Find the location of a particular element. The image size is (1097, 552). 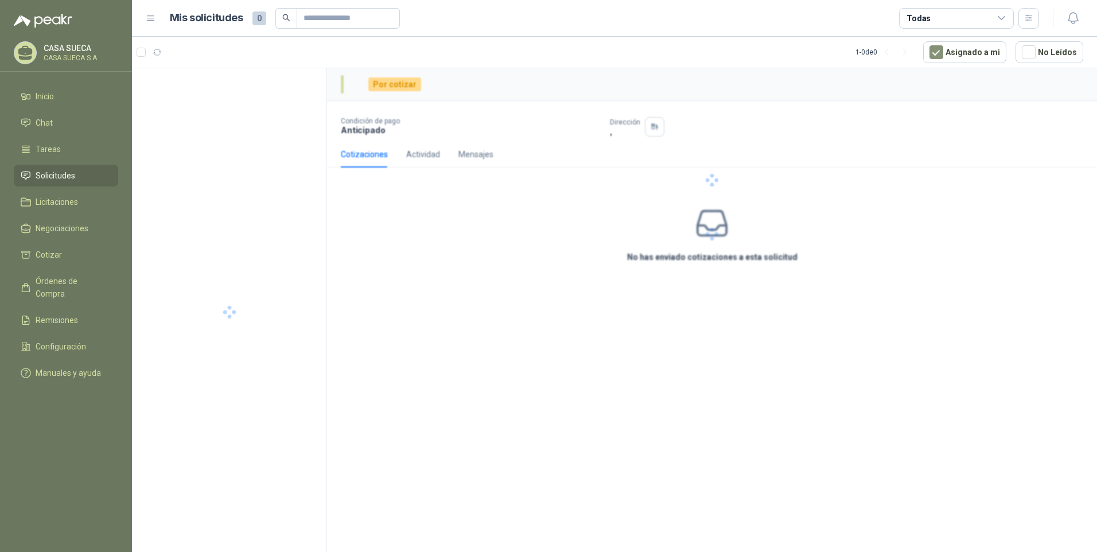

a: Chat is located at coordinates (66, 123).